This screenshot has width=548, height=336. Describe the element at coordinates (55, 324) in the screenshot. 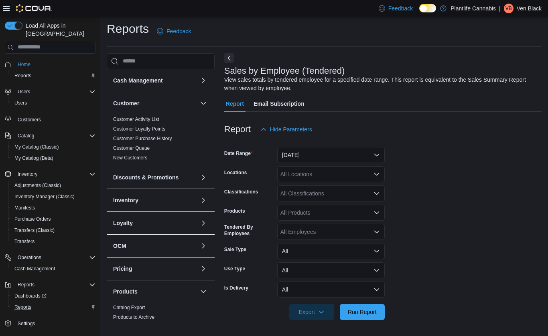

I see `span: Settings` at that location.